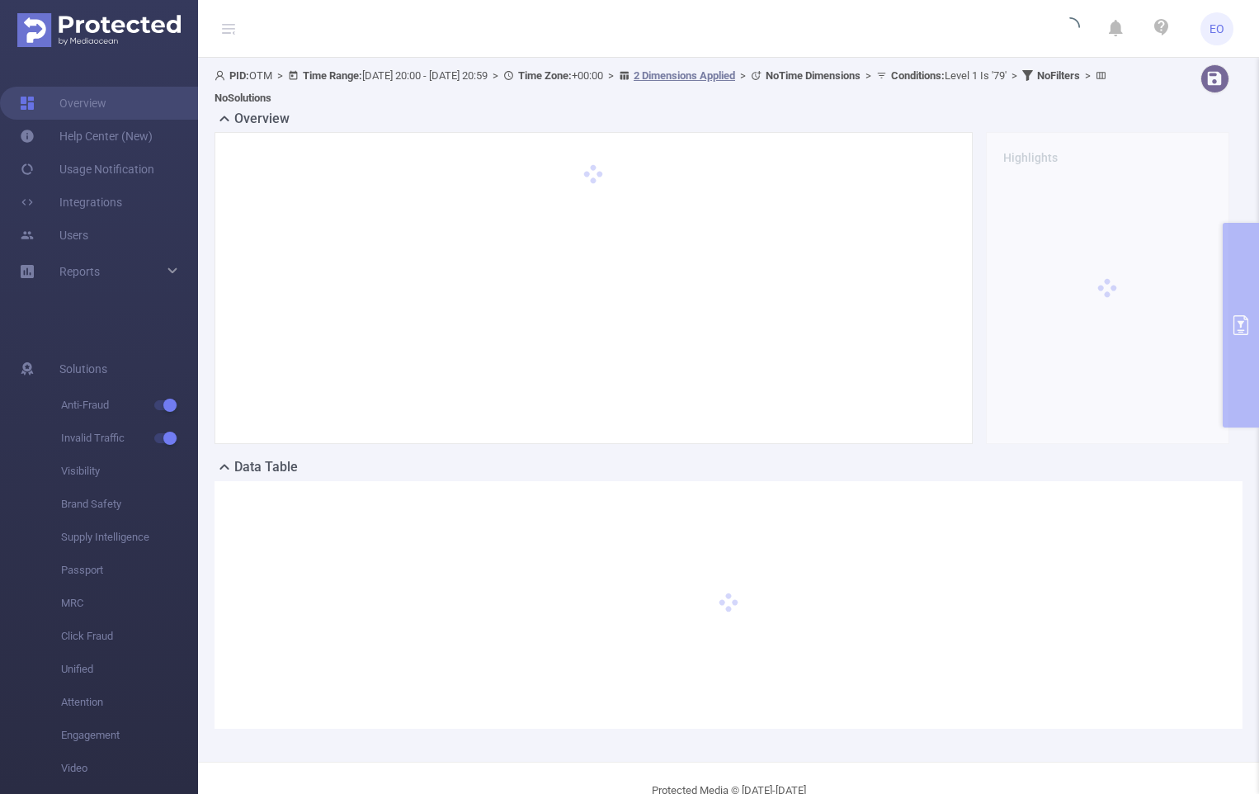  I want to click on span: Brand Safety, so click(130, 504).